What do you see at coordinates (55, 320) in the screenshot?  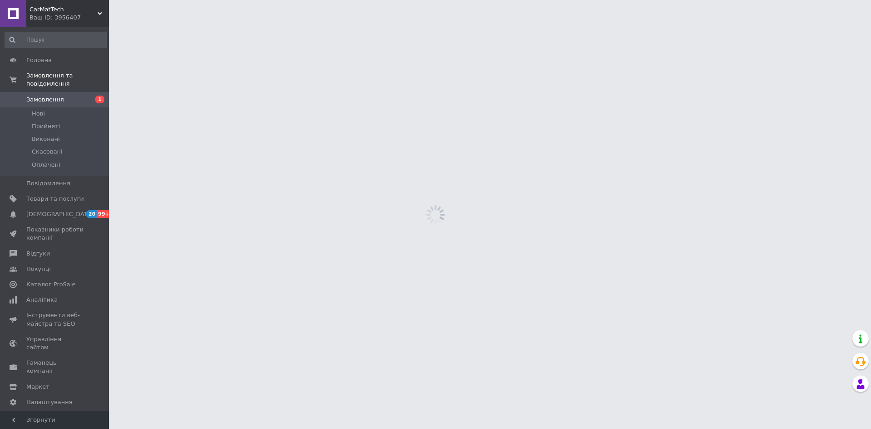 I see `span: Інструменти веб-майстра та SEO` at bounding box center [55, 320].